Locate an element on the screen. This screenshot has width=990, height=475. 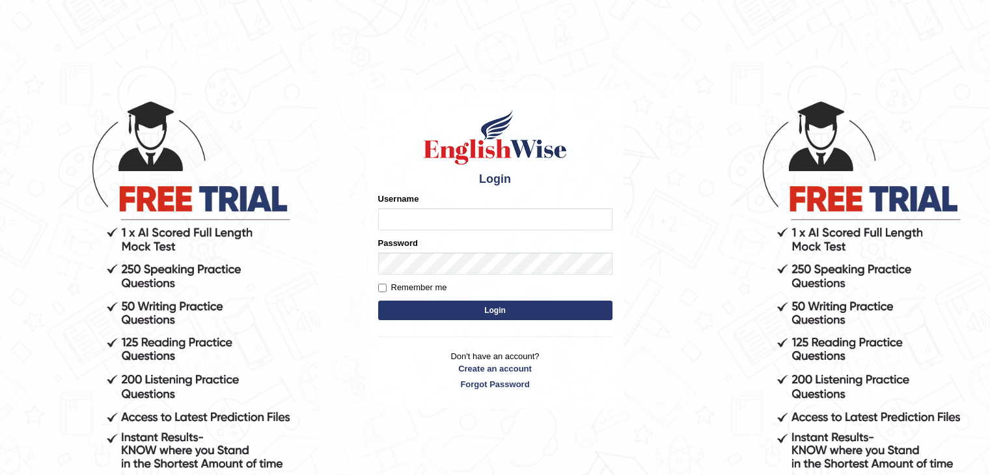
a: Create an account is located at coordinates (495, 368).